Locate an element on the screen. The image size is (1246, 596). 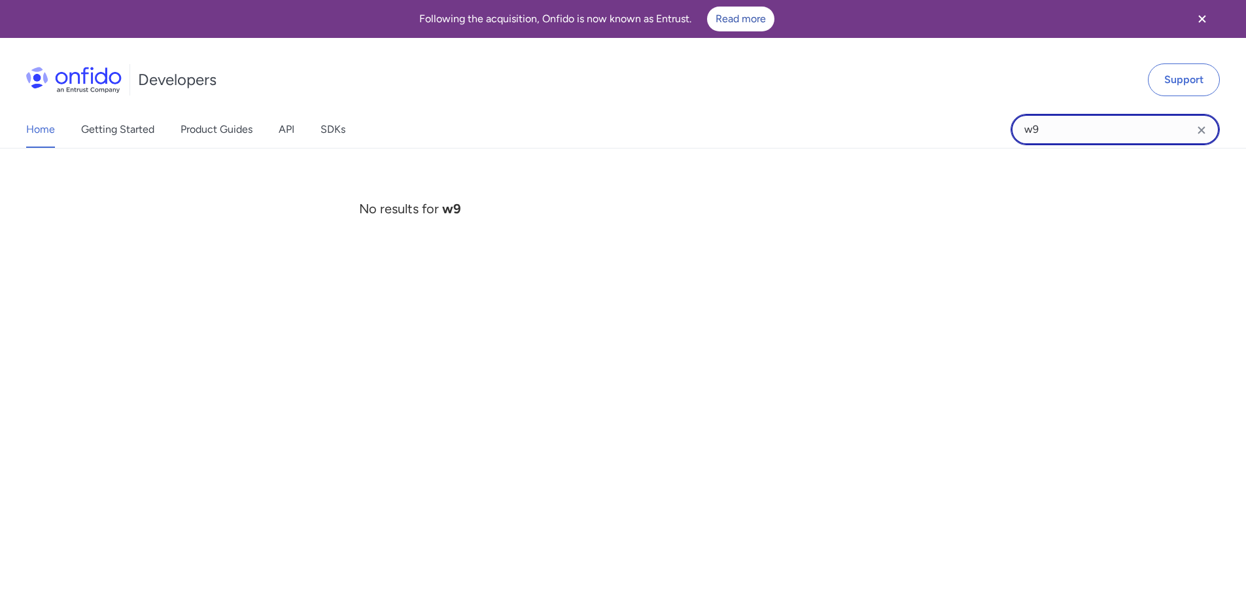
a: Product Guides is located at coordinates (217, 130).